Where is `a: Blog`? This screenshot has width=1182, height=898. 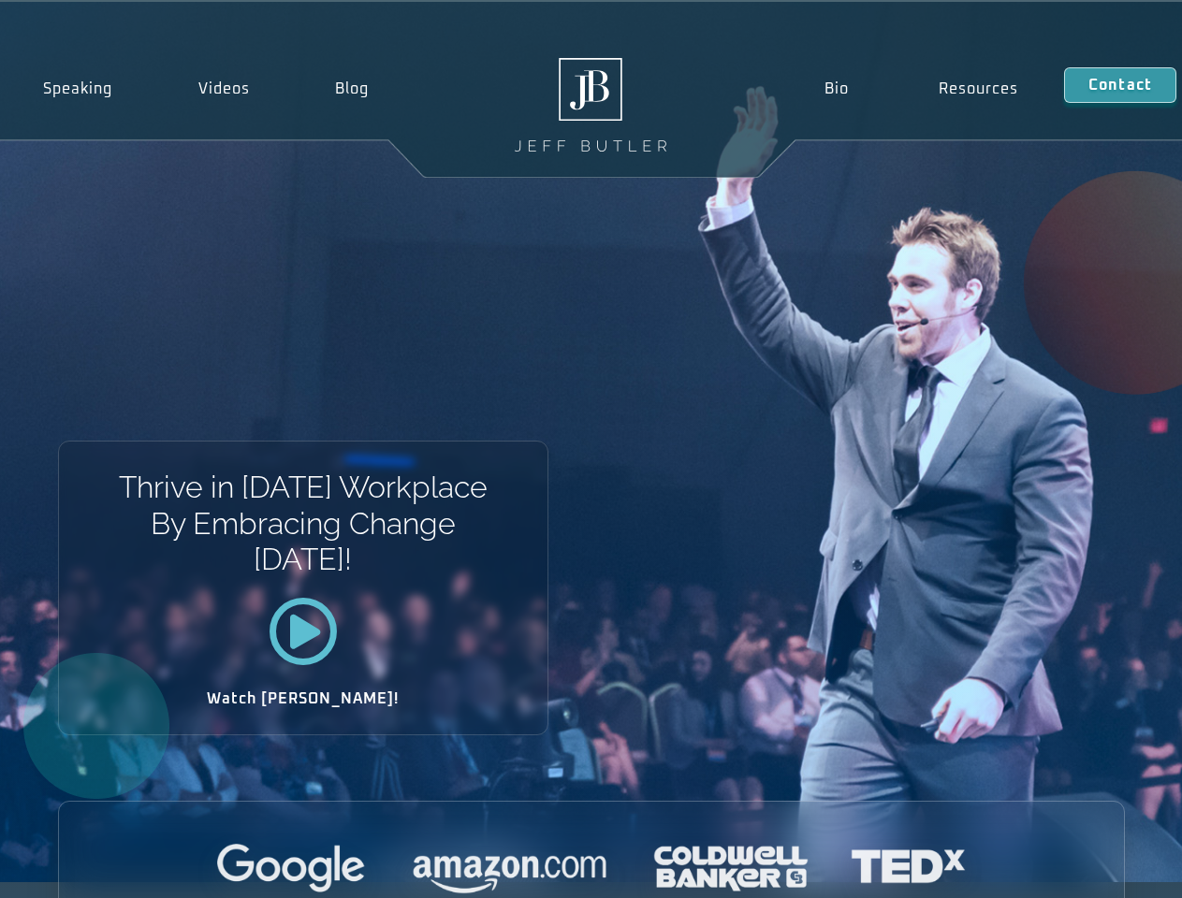
a: Blog is located at coordinates (352, 89).